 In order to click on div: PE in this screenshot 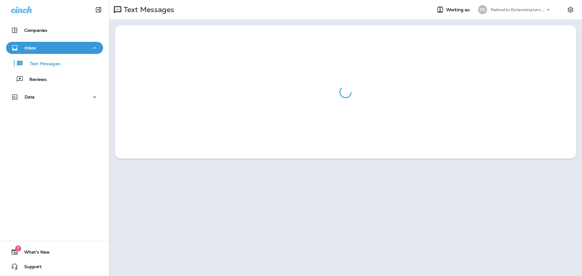, I will do `click(483, 10)`.